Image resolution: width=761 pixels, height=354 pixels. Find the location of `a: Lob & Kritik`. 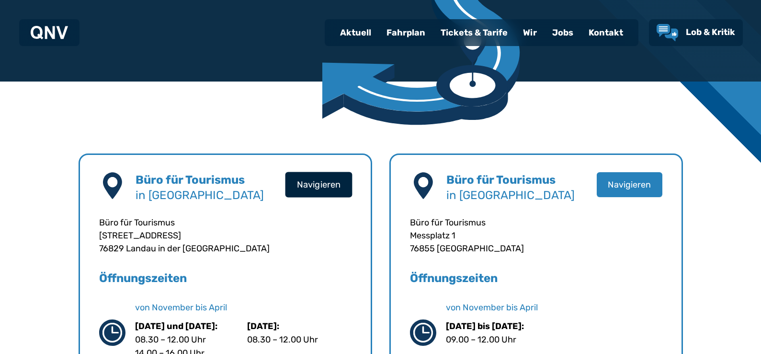

a: Lob & Kritik is located at coordinates (696, 33).